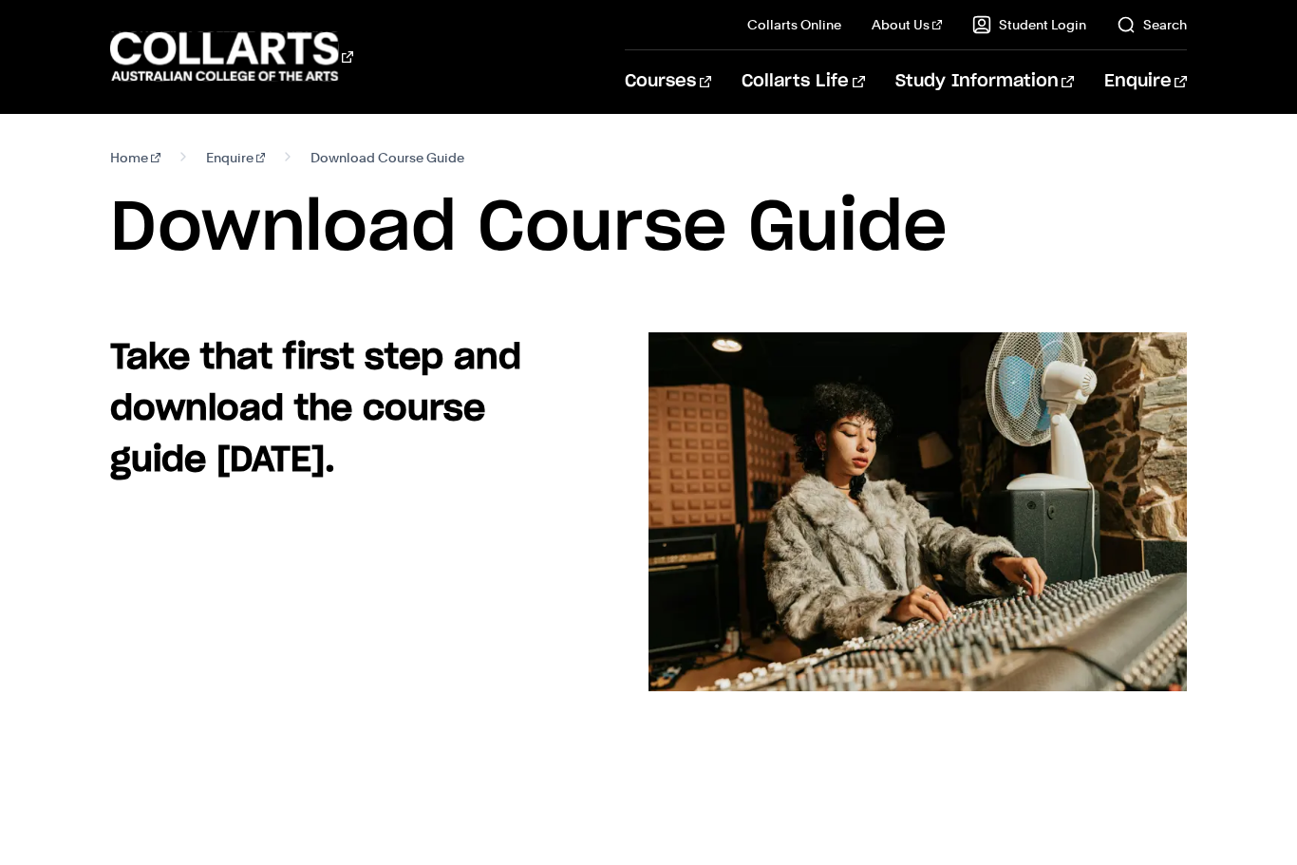  I want to click on a: Collarts Online, so click(794, 25).